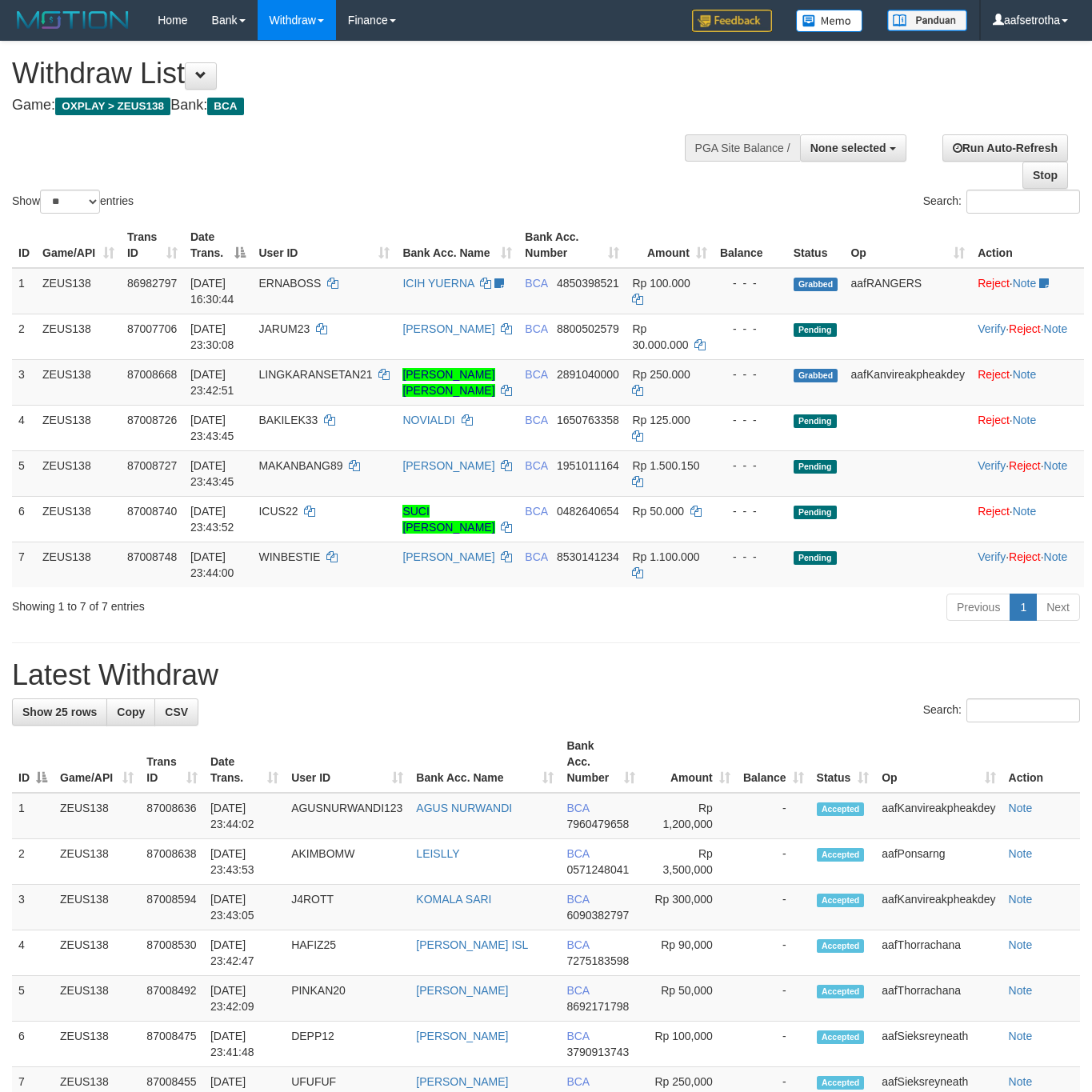  I want to click on td: Rp 3,500,000, so click(689, 862).